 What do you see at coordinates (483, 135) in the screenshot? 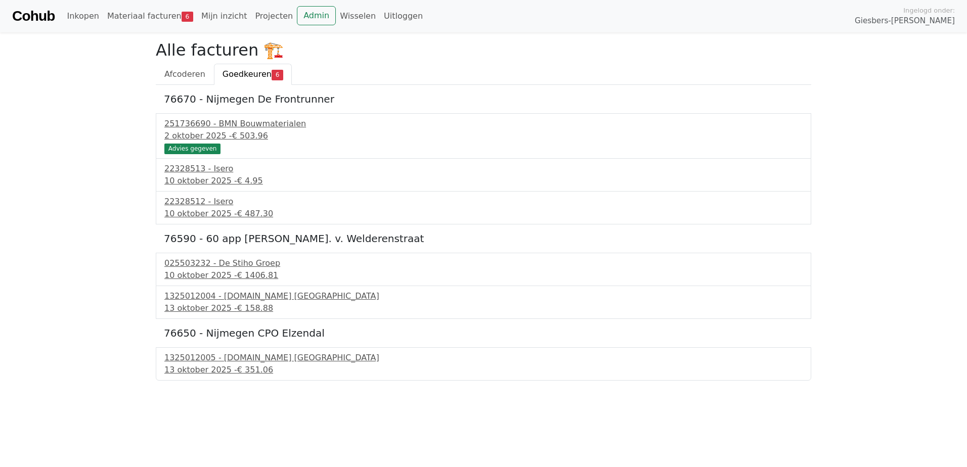
I see `a: 251736690 - BMN Bouwmaterialen2 oktober 2025 -€ 503.96 Advies gegeven` at bounding box center [483, 135].